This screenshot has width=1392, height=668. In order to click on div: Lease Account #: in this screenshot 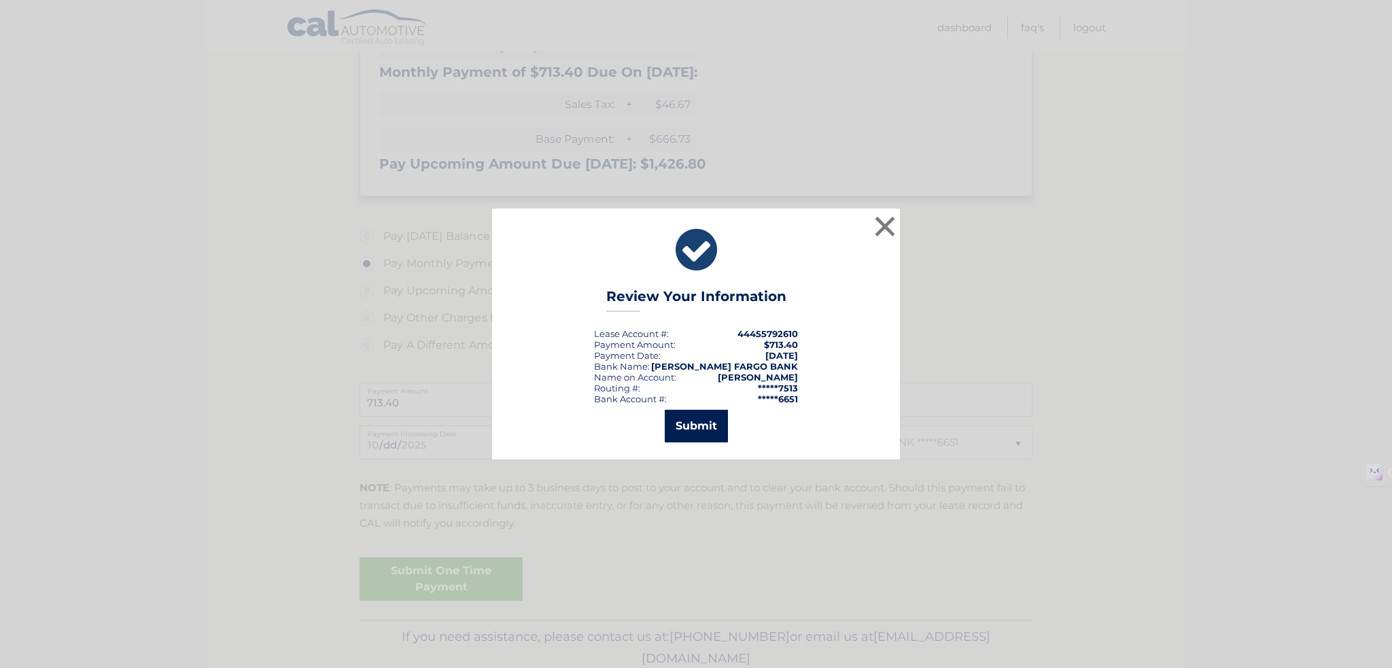, I will do `click(632, 334)`.